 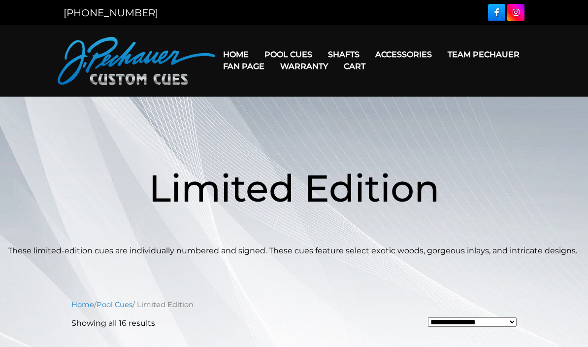 I want to click on select: Shop order, so click(x=472, y=321).